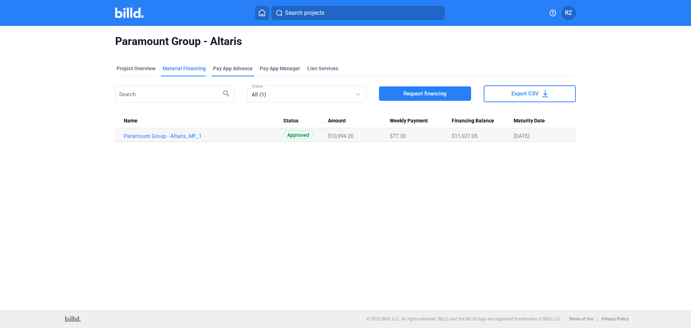 Image resolution: width=691 pixels, height=328 pixels. I want to click on span: Export CSV, so click(525, 94).